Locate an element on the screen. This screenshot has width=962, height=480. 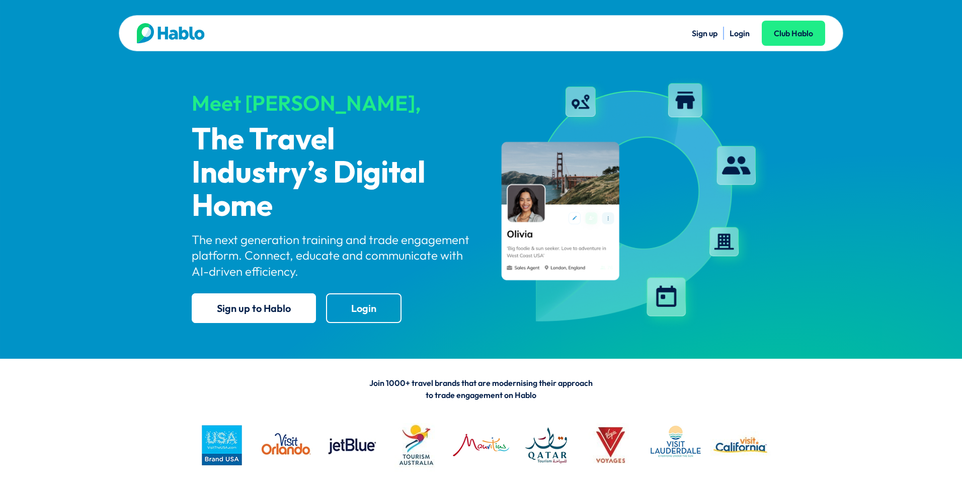
img: jetblue is located at coordinates (351, 445).